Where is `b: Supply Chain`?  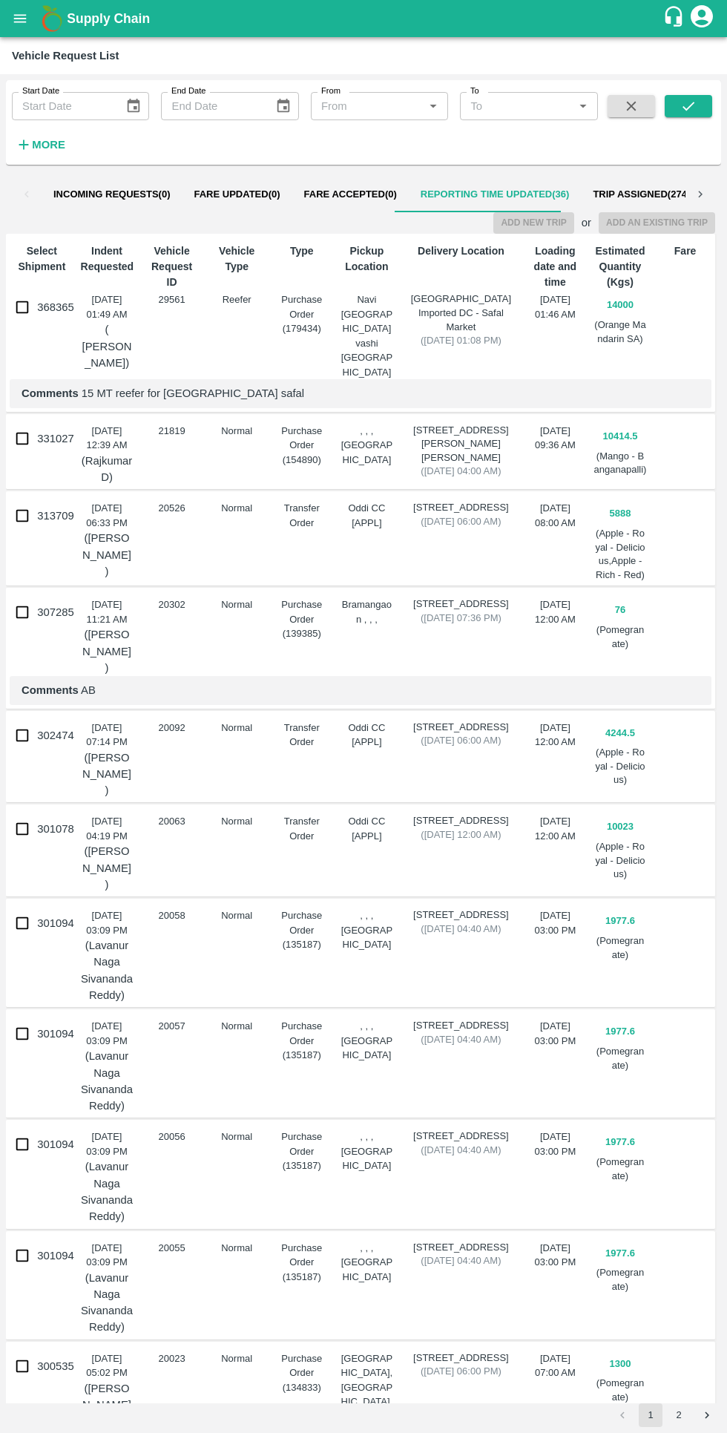
b: Supply Chain is located at coordinates (108, 19).